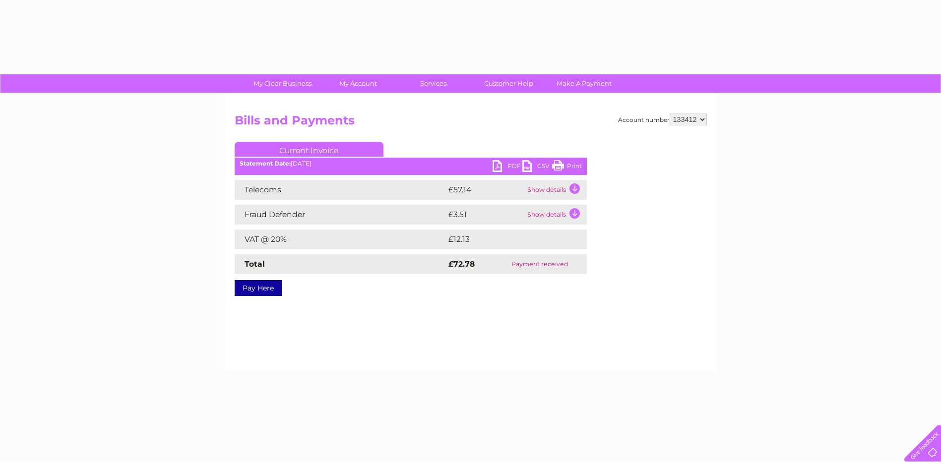 The image size is (941, 462). I want to click on a: Services, so click(433, 83).